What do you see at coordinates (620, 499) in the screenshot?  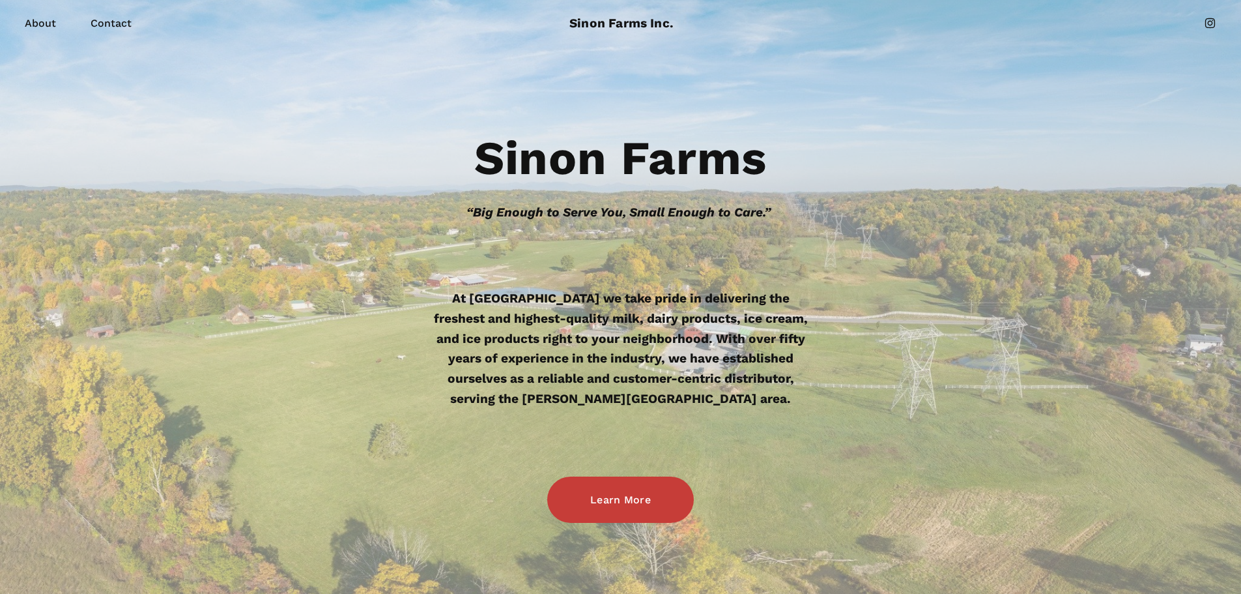 I see `a: Learn More` at bounding box center [620, 499].